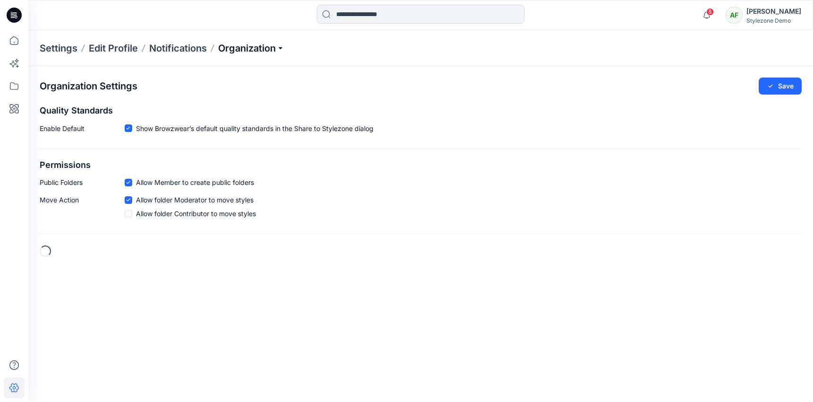 Image resolution: width=813 pixels, height=402 pixels. I want to click on button: Save, so click(780, 86).